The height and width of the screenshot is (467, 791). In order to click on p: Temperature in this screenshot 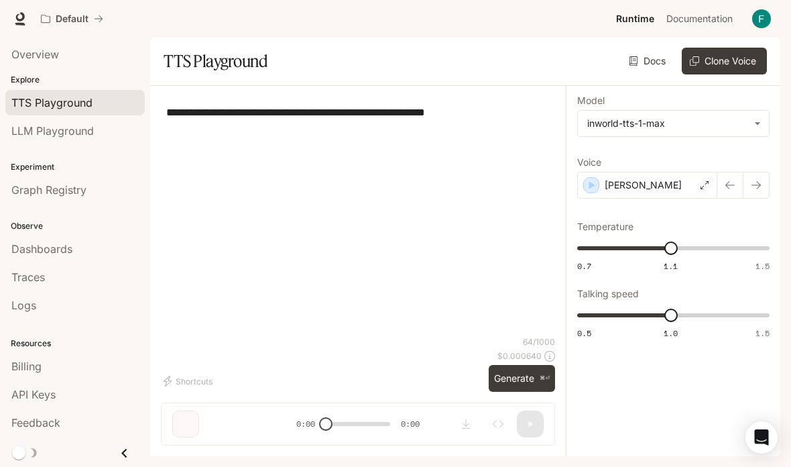, I will do `click(605, 227)`.